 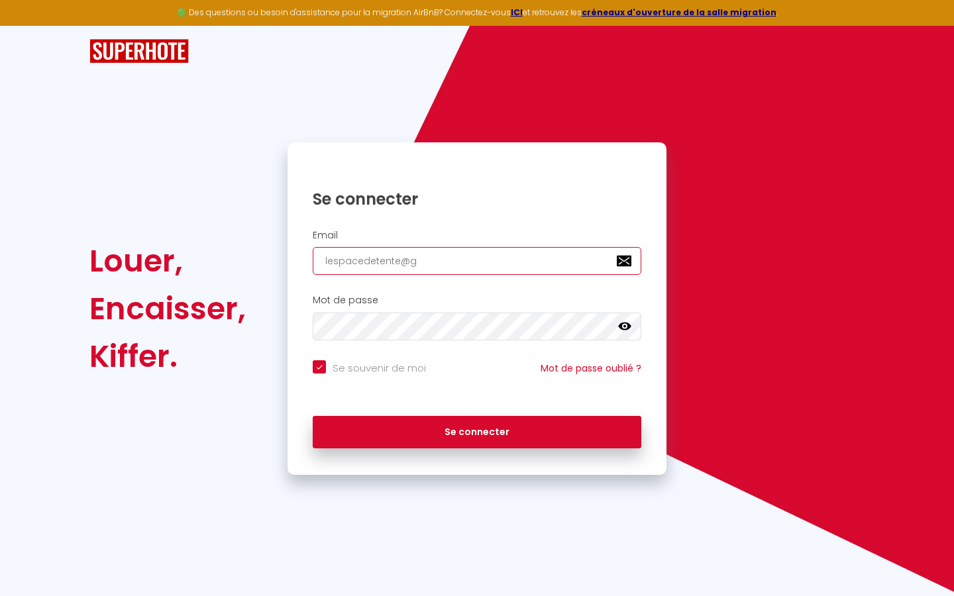 What do you see at coordinates (477, 433) in the screenshot?
I see `button: Se connecter` at bounding box center [477, 433].